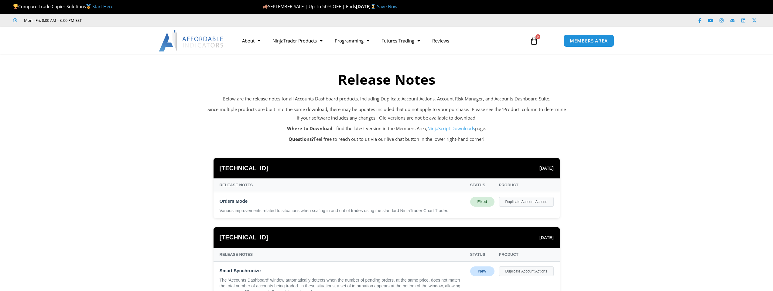 Image resolution: width=773 pixels, height=291 pixels. Describe the element at coordinates (191, 41) in the screenshot. I see `img: LogoAI | Affordable Indicators – NinjaTrader` at that location.